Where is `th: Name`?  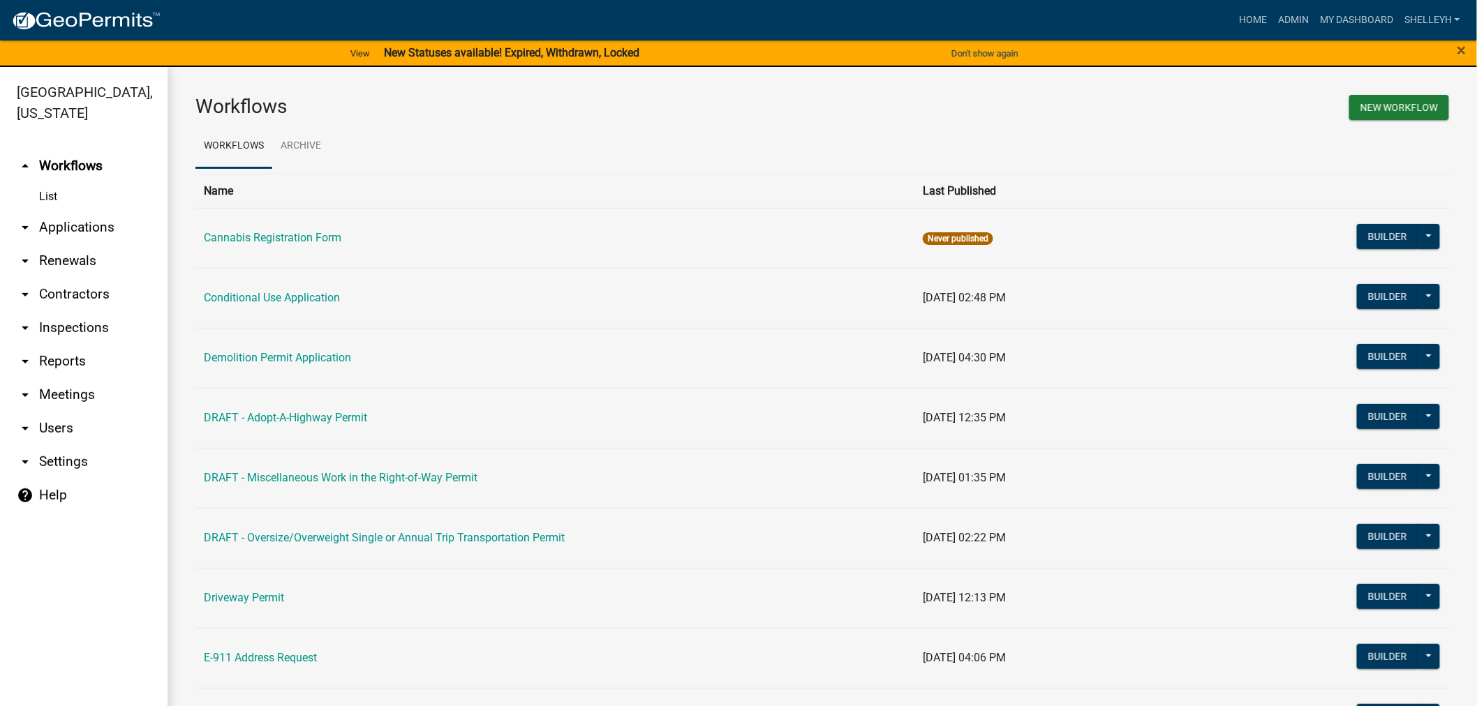
th: Name is located at coordinates (555, 191).